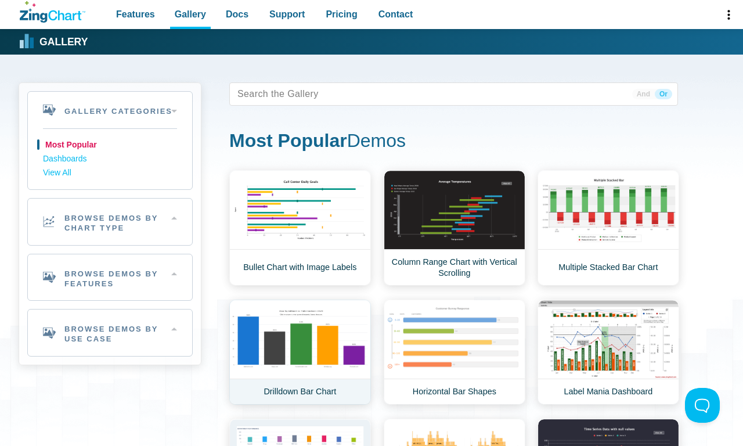  I want to click on a: Gallery, so click(53, 42).